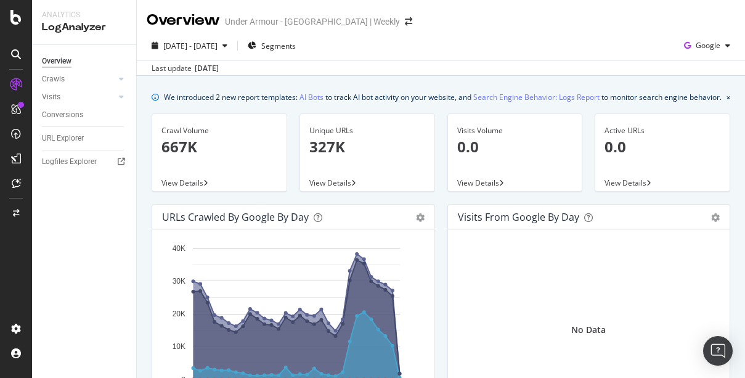  What do you see at coordinates (663, 131) in the screenshot?
I see `div: Active URLs` at bounding box center [663, 131].